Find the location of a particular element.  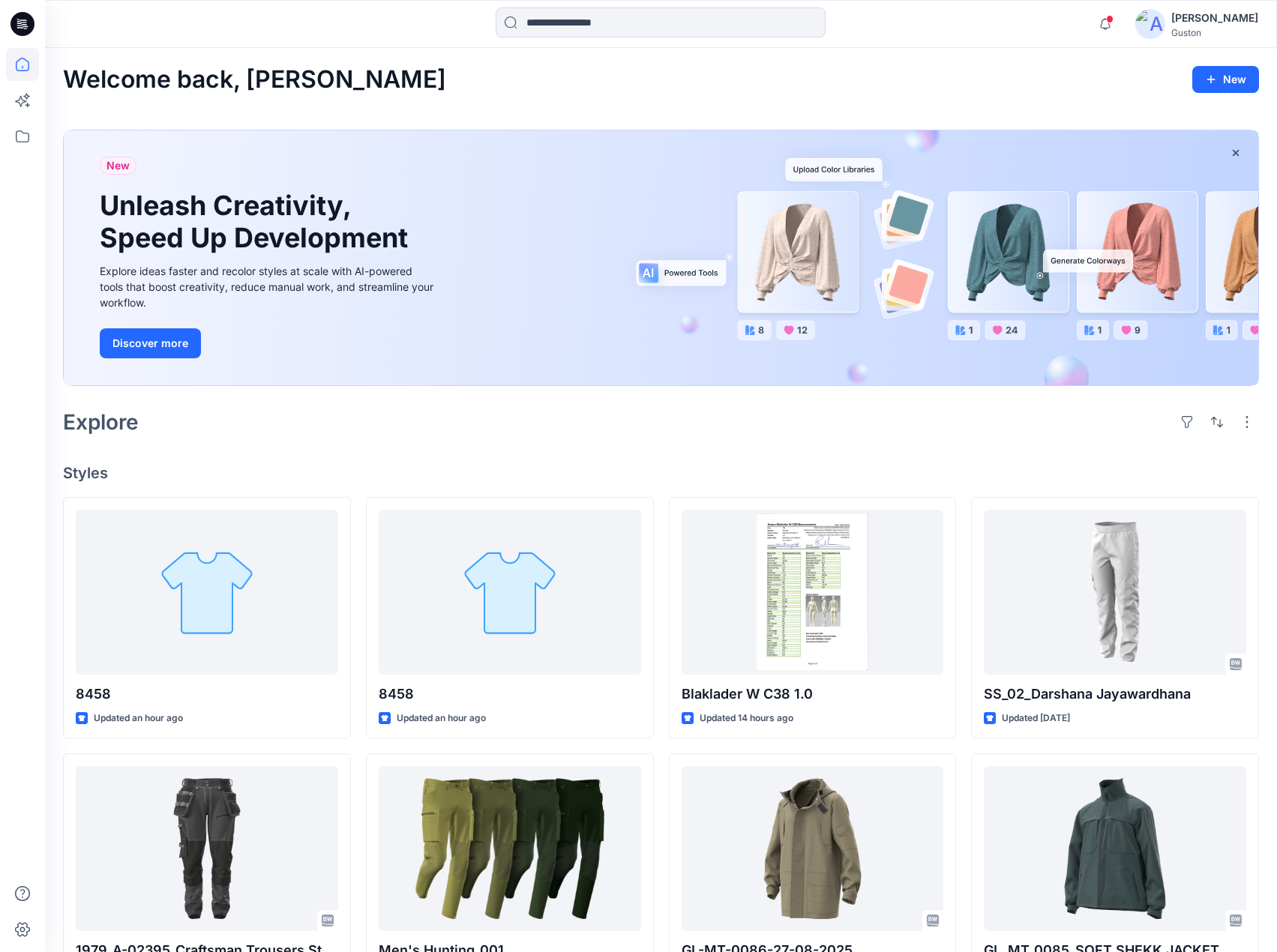

a: 1979_A-02395_Craftsman Trousers Striker is located at coordinates (207, 848).